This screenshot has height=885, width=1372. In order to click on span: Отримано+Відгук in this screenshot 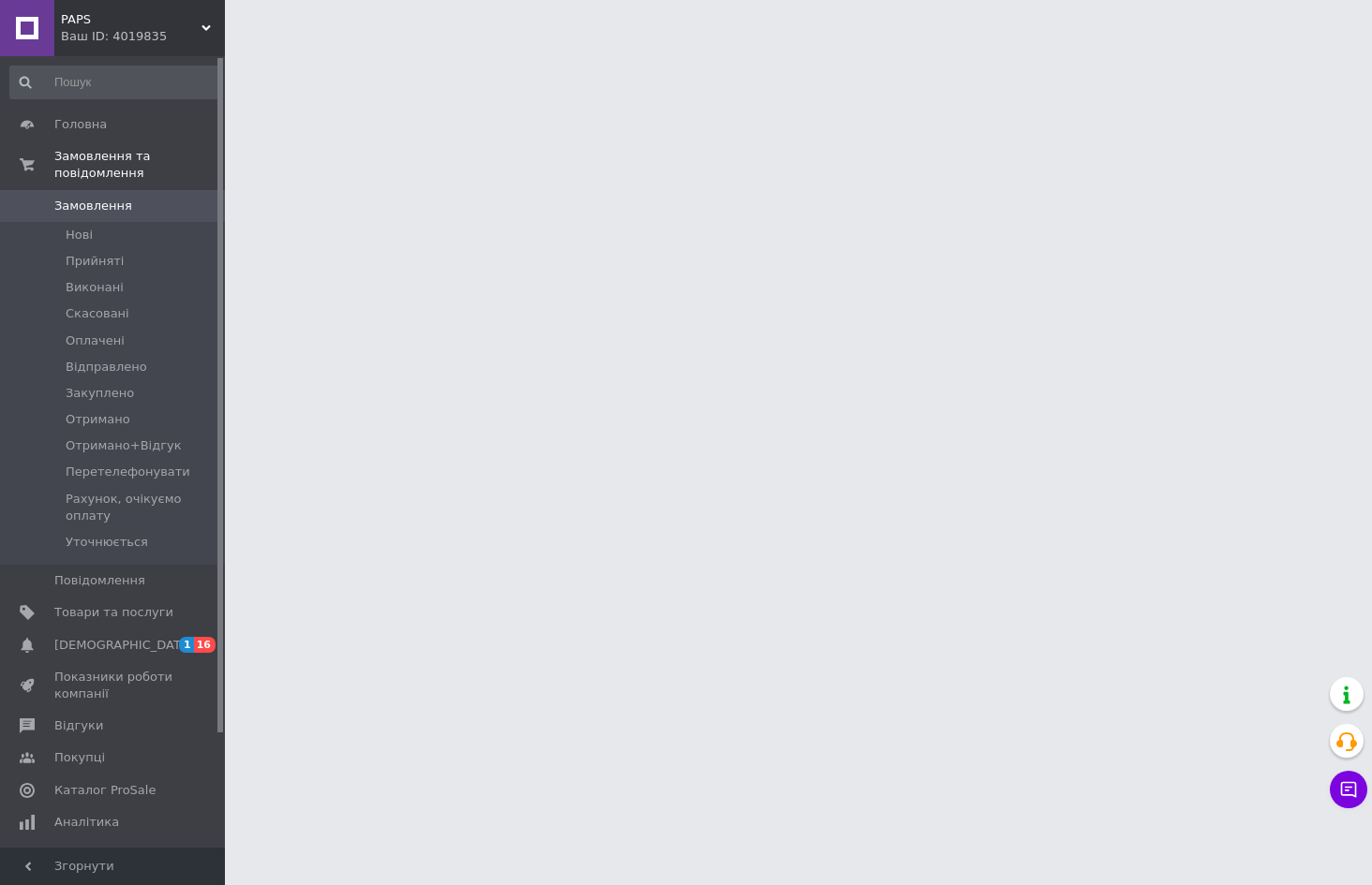, I will do `click(124, 445)`.